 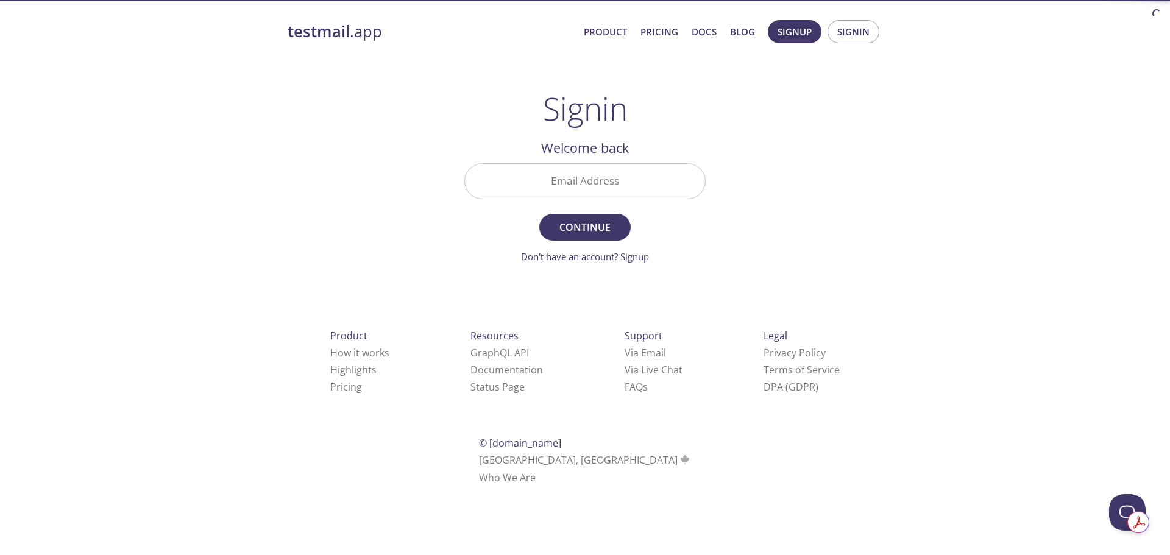 What do you see at coordinates (500, 353) in the screenshot?
I see `a: GraphQL API` at bounding box center [500, 353].